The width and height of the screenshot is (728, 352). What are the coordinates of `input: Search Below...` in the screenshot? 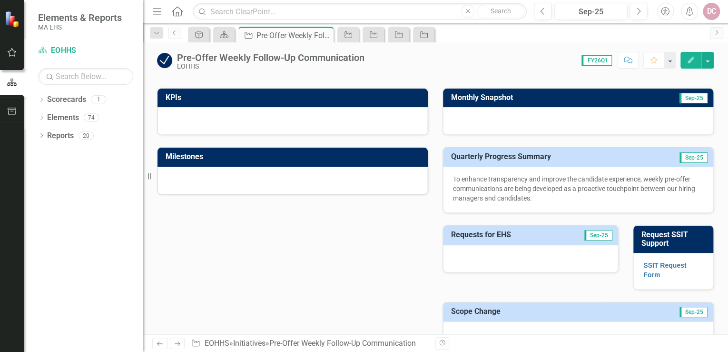 It's located at (86, 76).